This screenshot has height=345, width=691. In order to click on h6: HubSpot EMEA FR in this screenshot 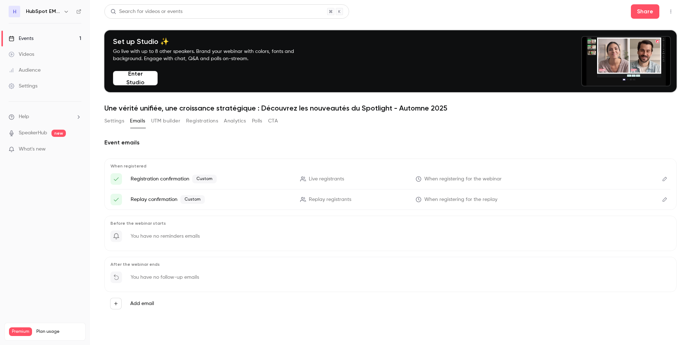, I will do `click(43, 12)`.